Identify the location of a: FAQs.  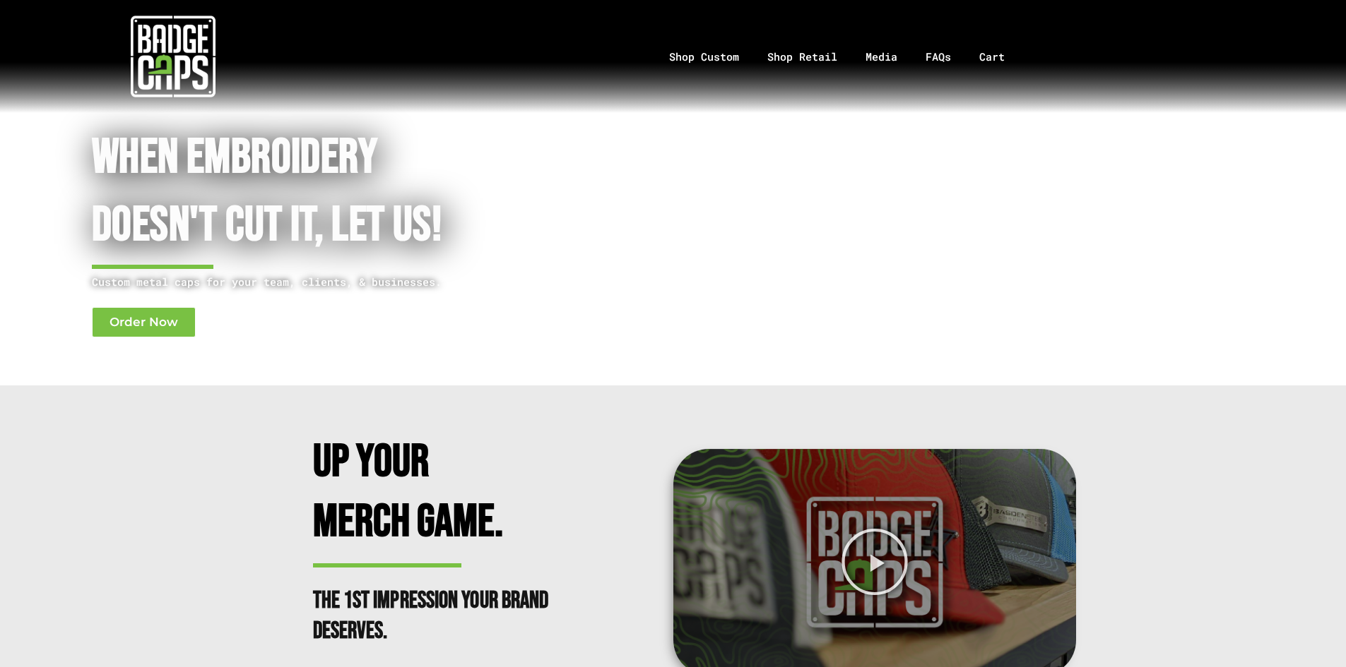
(938, 57).